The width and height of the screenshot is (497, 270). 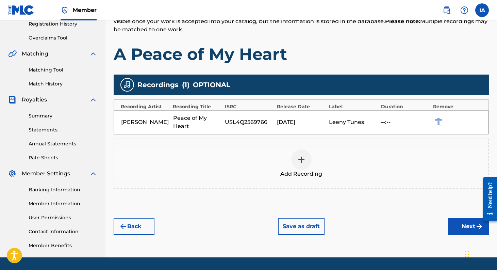 What do you see at coordinates (467, 254) in the screenshot?
I see `div: Drag` at bounding box center [467, 254].